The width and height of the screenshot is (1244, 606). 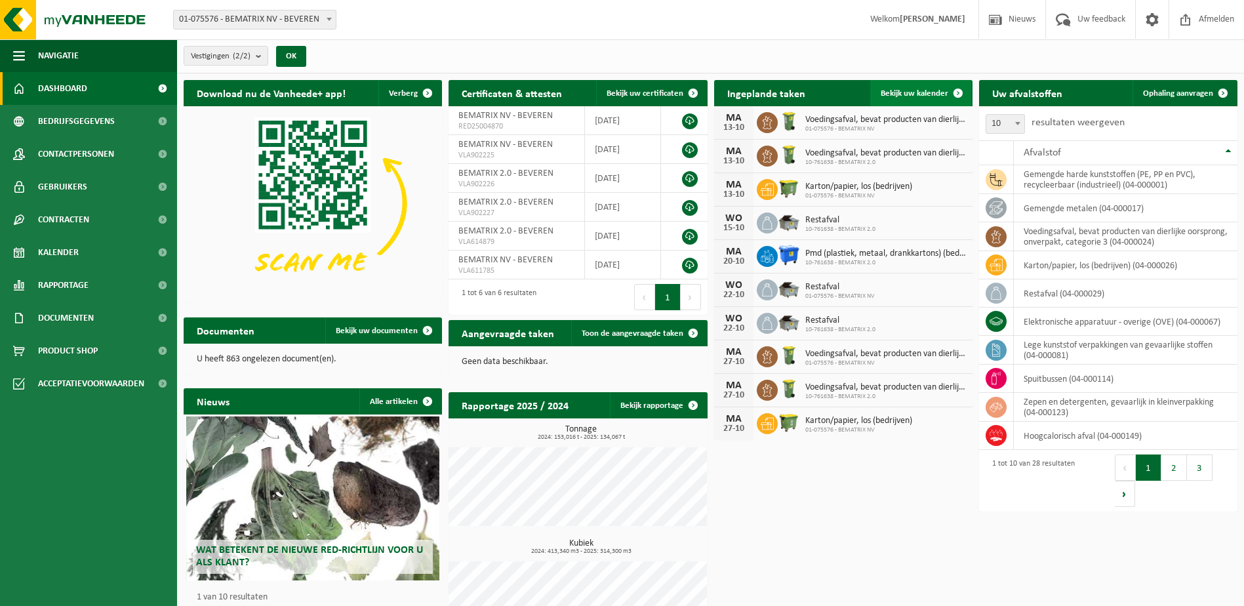 I want to click on button: Previous, so click(x=1125, y=468).